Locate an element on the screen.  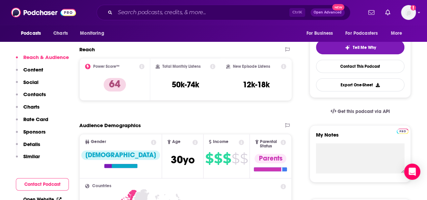
button: Details is located at coordinates (28, 147).